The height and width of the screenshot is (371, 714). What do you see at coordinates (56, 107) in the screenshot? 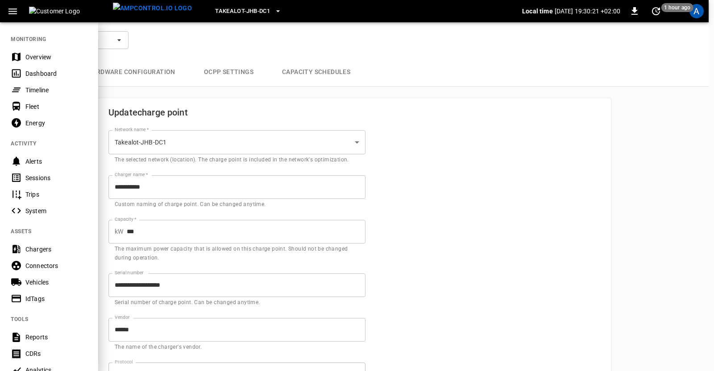
I see `div: Fleet` at bounding box center [56, 107].